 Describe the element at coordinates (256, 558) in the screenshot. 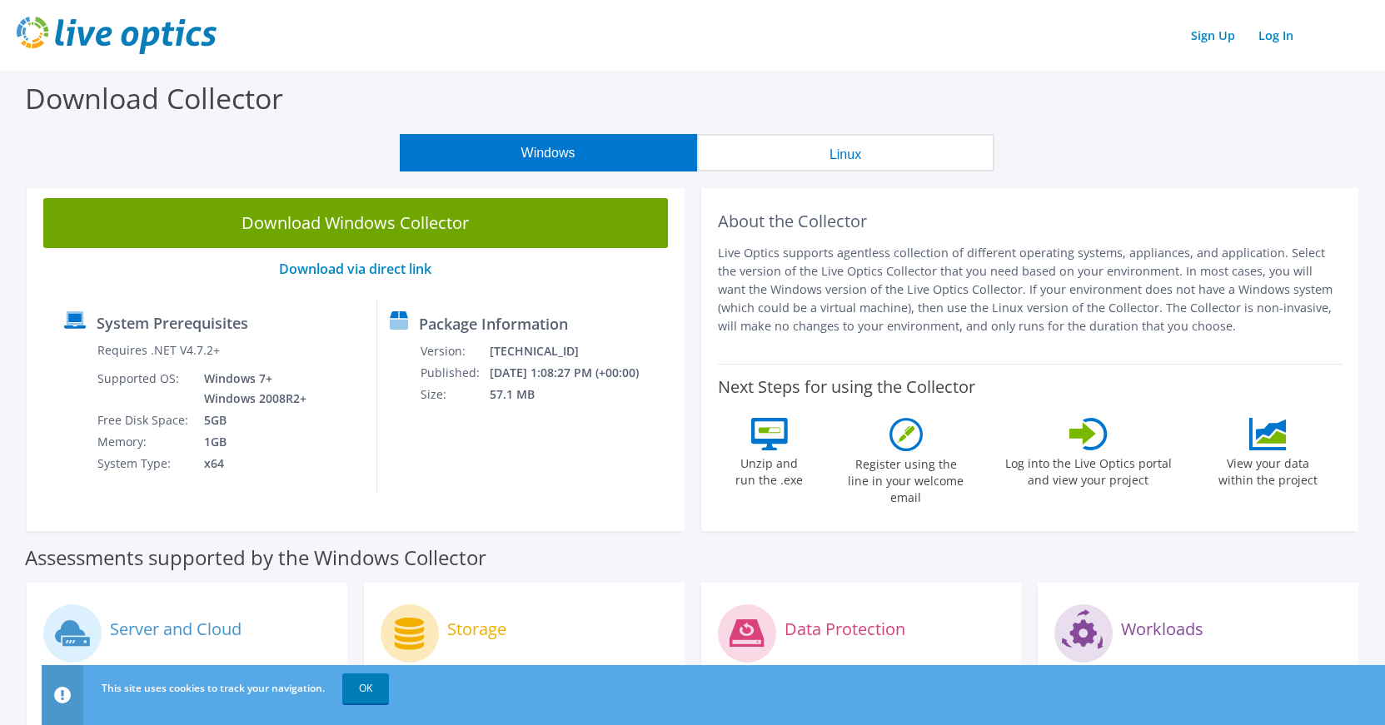

I see `label: Assessments supported by the Windows Collector` at that location.